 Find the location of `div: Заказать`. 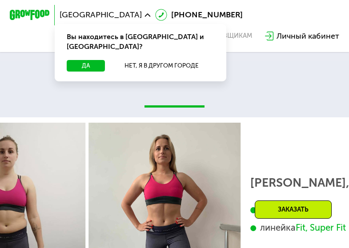

div: Заказать is located at coordinates (293, 210).